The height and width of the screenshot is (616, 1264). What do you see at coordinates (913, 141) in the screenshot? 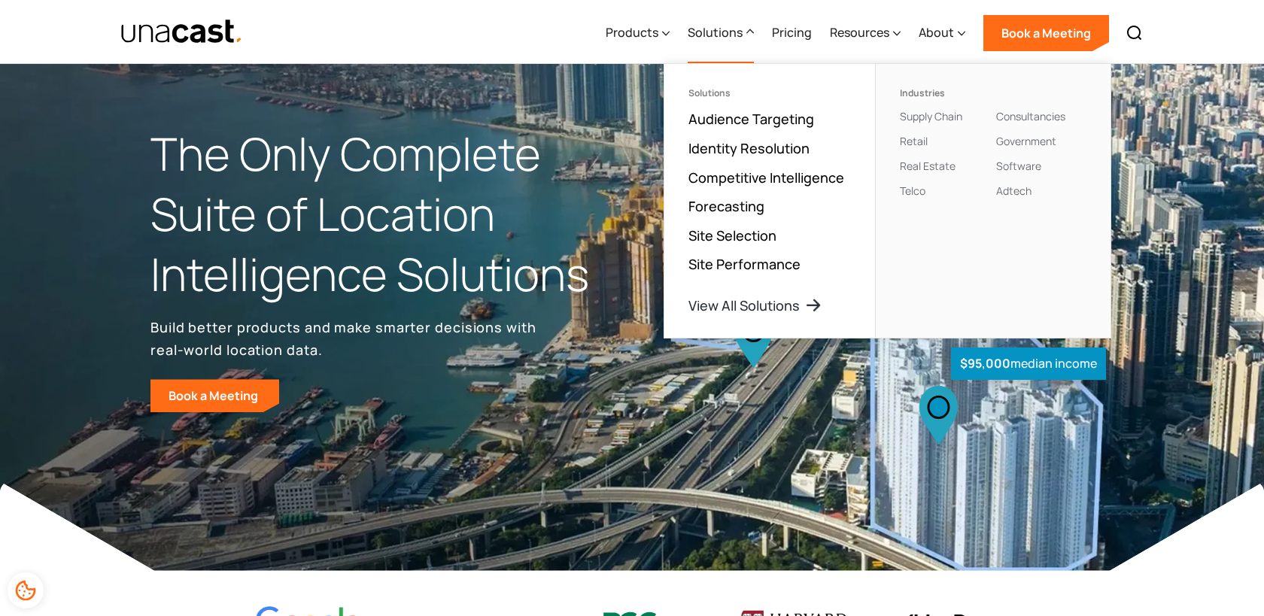
I see `a: Retail` at bounding box center [913, 141].